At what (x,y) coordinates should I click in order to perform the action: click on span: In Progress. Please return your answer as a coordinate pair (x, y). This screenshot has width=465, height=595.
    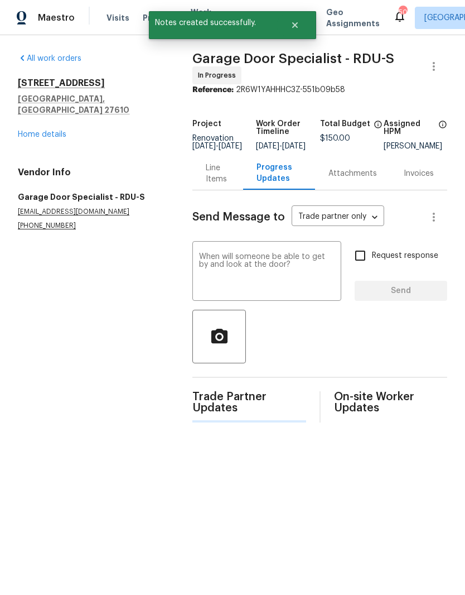
    Looking at the image, I should click on (219, 75).